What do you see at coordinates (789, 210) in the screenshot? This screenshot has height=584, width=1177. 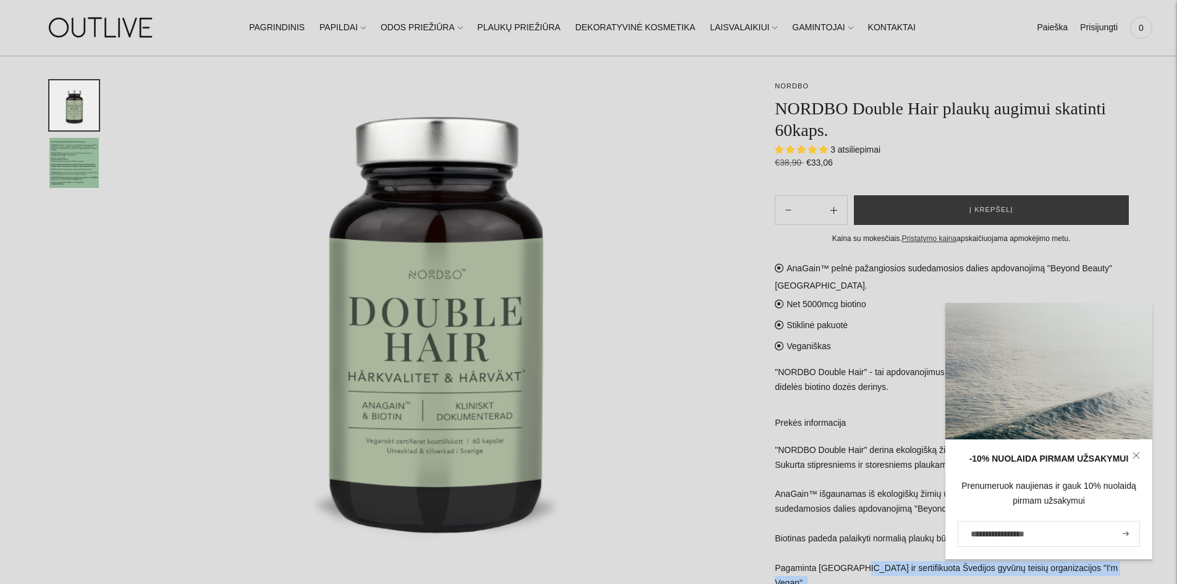 I see `button: Add product quantity` at bounding box center [789, 210].